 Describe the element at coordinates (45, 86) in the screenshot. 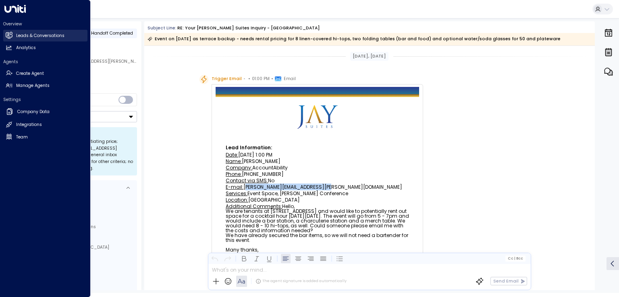

I see `a: Manage Agents` at that location.